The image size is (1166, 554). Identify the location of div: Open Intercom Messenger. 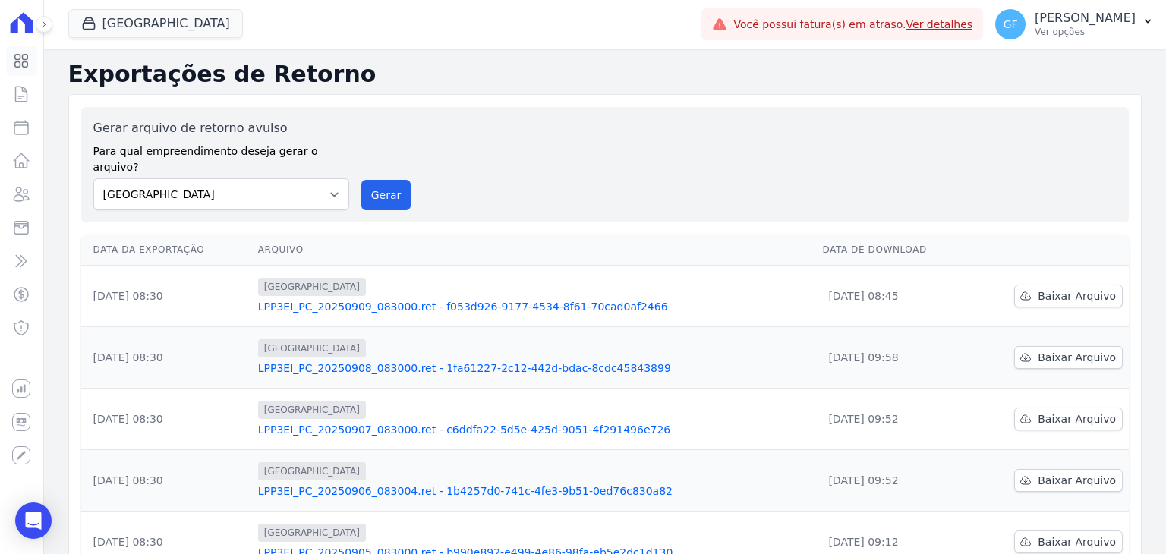
(33, 521).